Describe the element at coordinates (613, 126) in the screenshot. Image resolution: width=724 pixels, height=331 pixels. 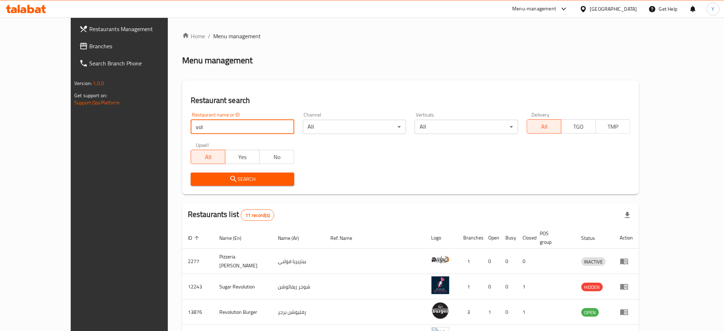
I see `span: TMP` at that location.